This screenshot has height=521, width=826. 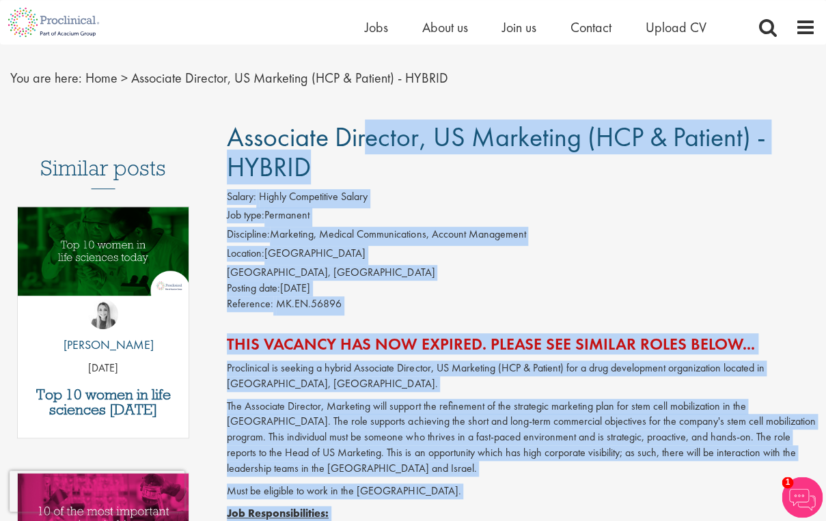 What do you see at coordinates (521, 376) in the screenshot?
I see `p: Proclinical is seeking a hybrid Associate Director, US Marketing (HCP & Patient) for a drug devel...` at bounding box center [521, 376].